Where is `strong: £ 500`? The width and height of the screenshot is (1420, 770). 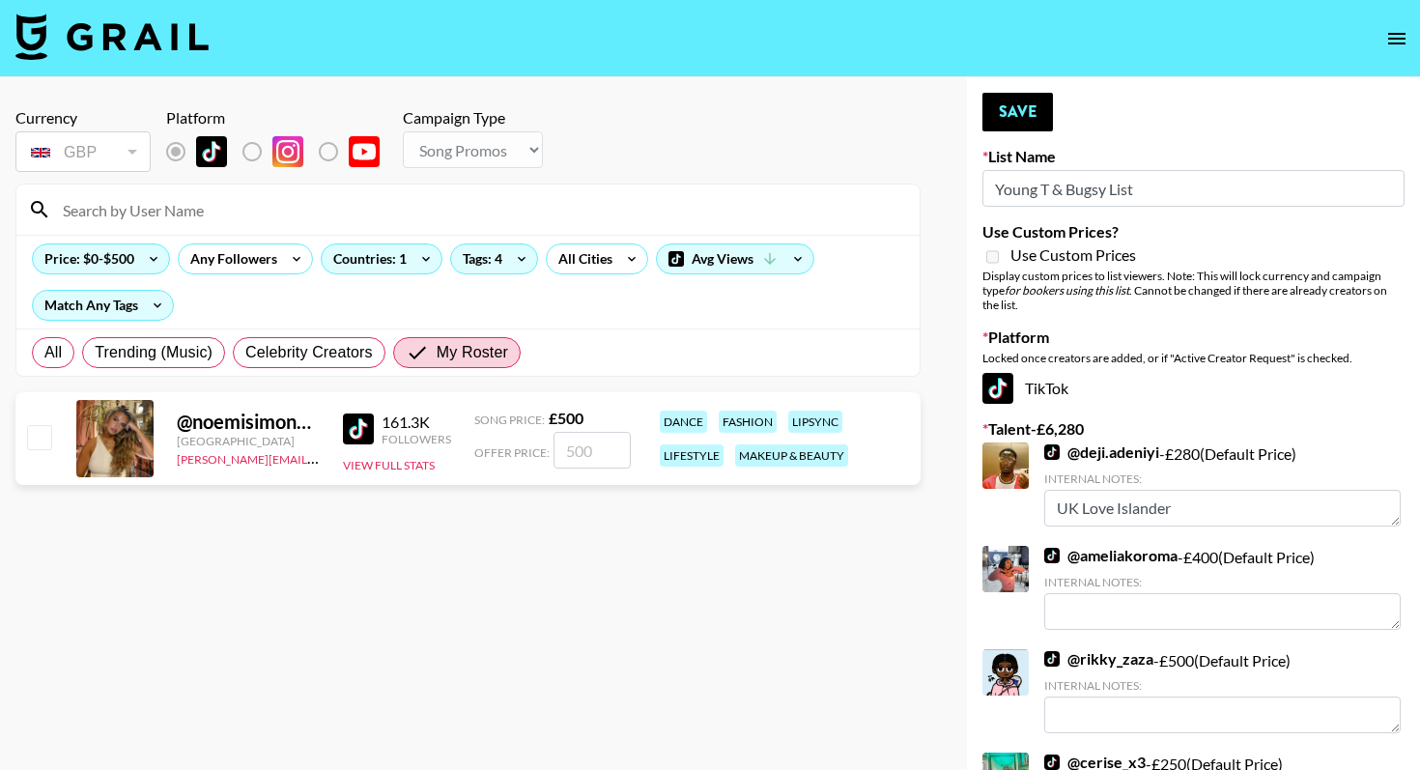
strong: £ 500 is located at coordinates (566, 417).